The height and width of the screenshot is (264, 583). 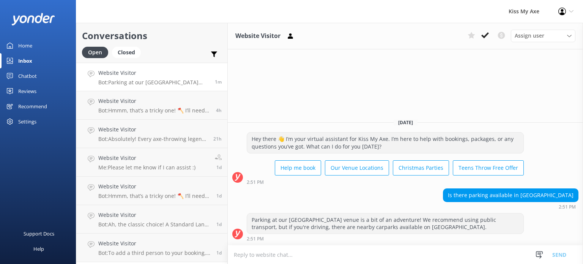 I want to click on div: Inbox, so click(x=25, y=61).